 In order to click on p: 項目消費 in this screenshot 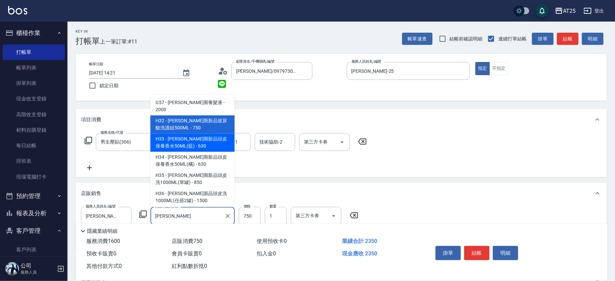, I will do `click(91, 120)`.